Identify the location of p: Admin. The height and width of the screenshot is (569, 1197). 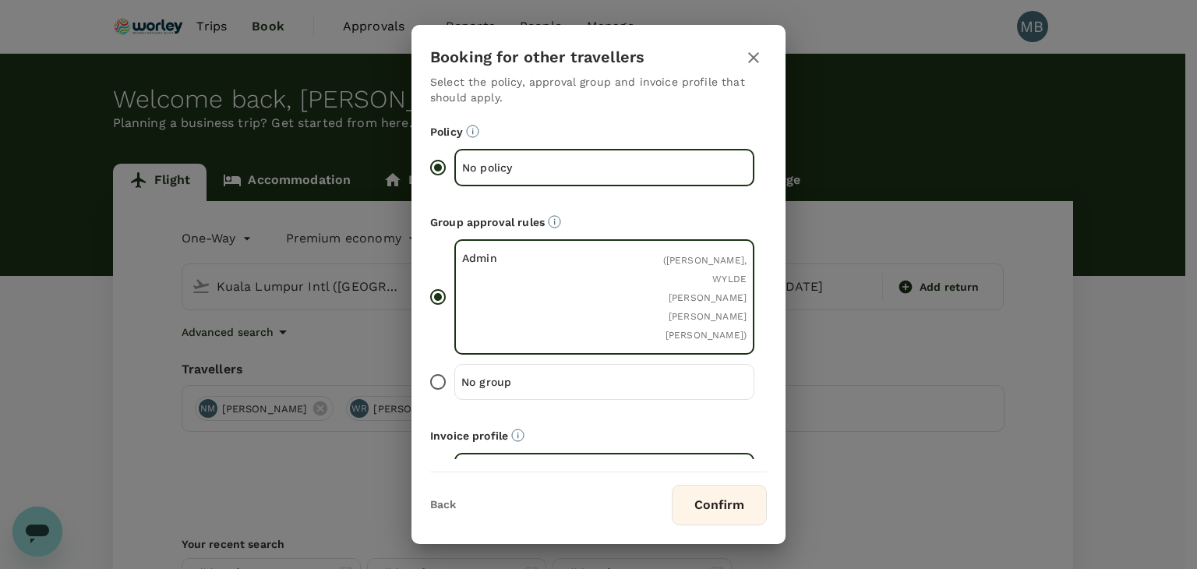
(533, 258).